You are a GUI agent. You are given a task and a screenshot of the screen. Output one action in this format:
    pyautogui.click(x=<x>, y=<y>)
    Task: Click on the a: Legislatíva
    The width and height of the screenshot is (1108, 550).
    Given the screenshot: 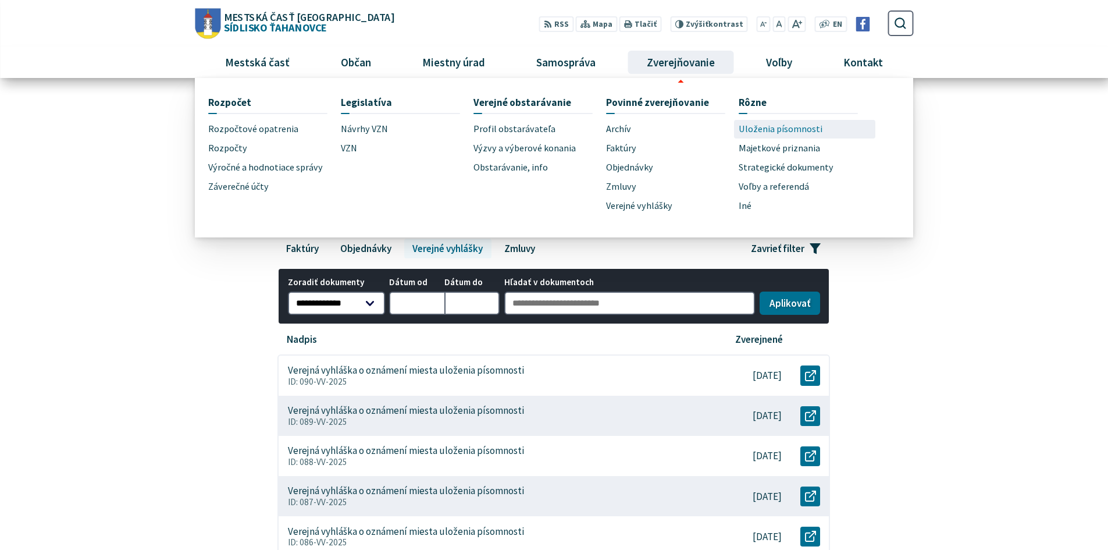 What is the action you would take?
    pyautogui.click(x=400, y=102)
    